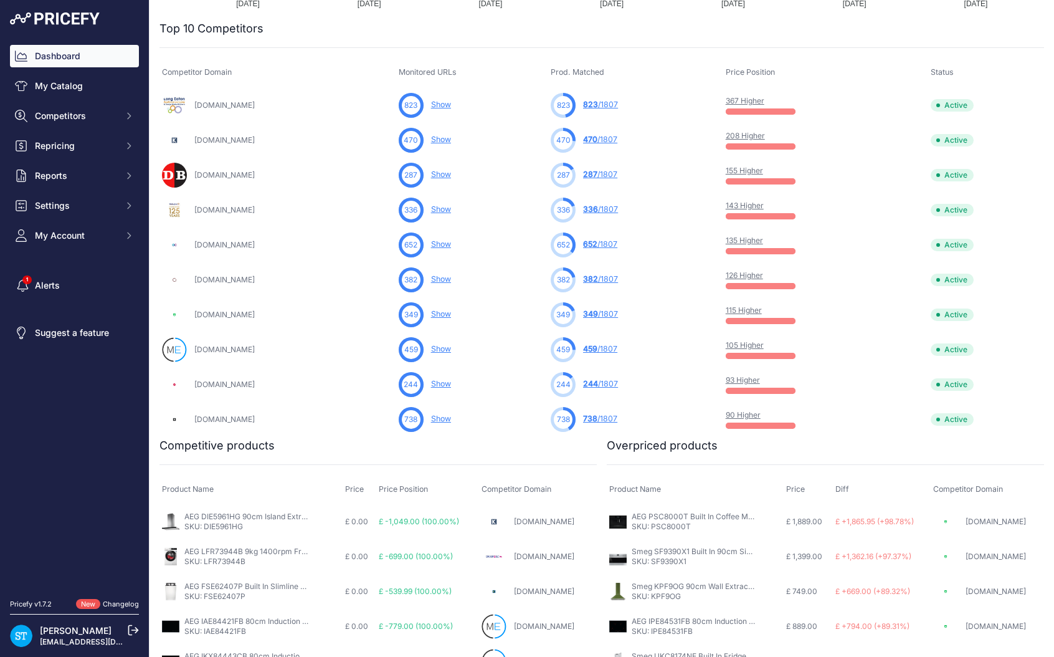  Describe the element at coordinates (745, 100) in the screenshot. I see `a: 367 Higher` at that location.